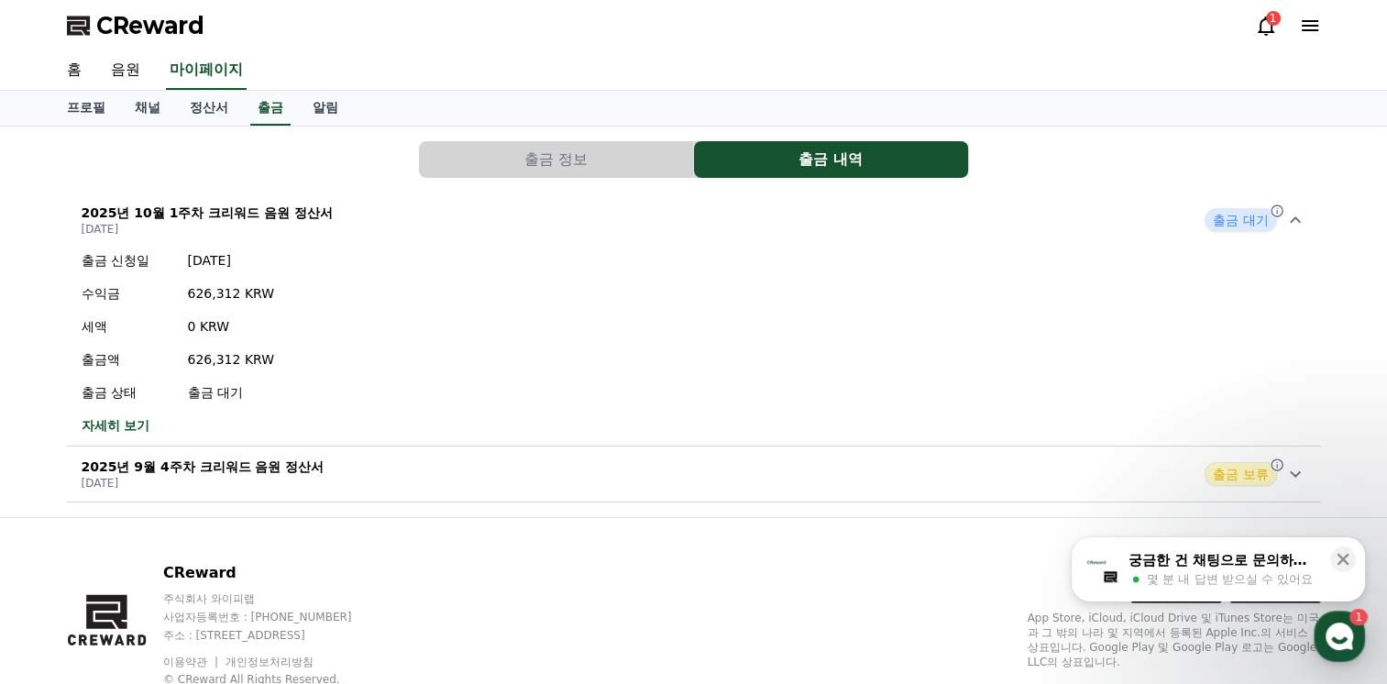 This screenshot has width=1387, height=684. Describe the element at coordinates (179, 567) in the screenshot. I see `span: 대화` at that location.